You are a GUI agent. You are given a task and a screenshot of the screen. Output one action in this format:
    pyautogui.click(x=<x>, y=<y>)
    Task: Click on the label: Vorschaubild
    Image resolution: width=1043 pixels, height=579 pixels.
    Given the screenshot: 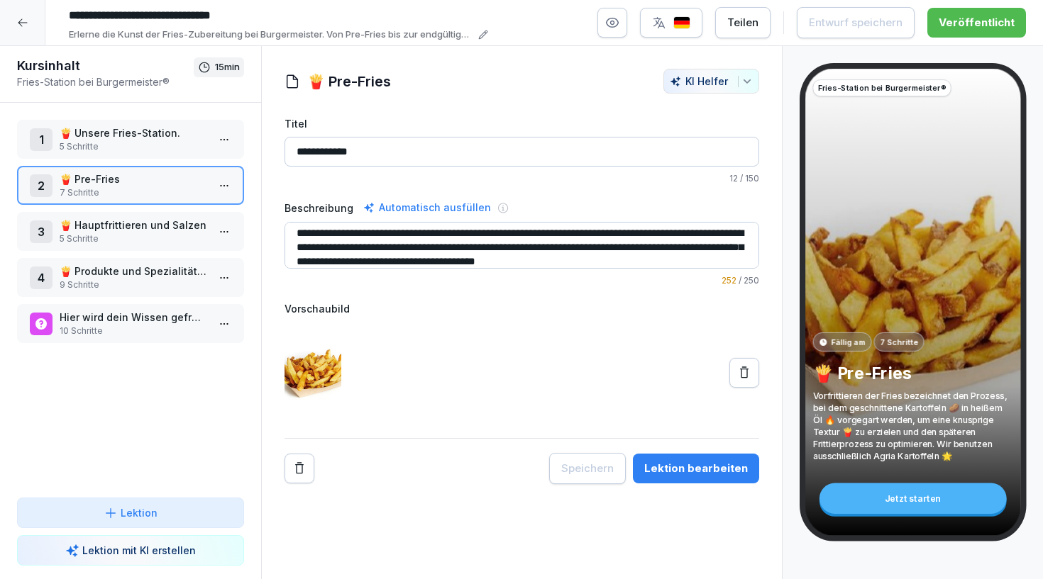 What is the action you would take?
    pyautogui.click(x=521, y=309)
    